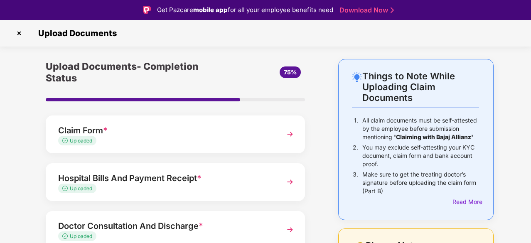 Image resolution: width=531 pixels, height=243 pixels. Describe the element at coordinates (420, 87) in the screenshot. I see `div: Things to Note While Uploading Claim Documents` at that location.